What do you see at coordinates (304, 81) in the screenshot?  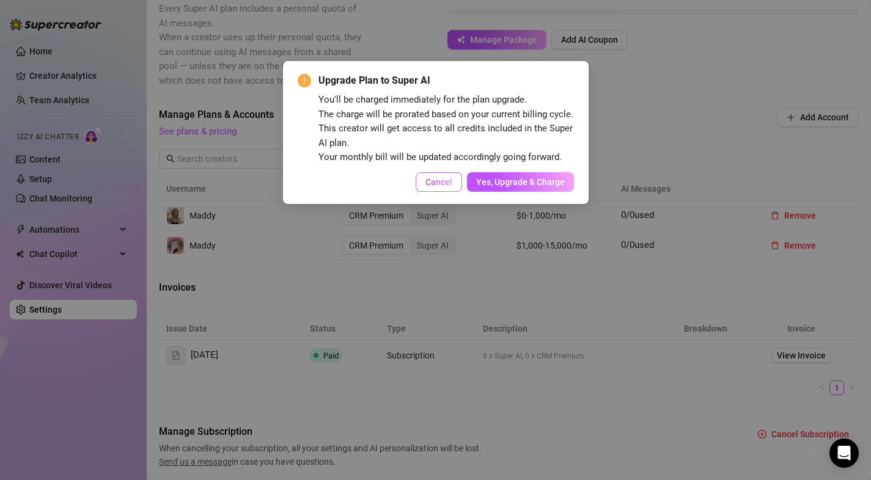 I see `span: exclamation-circle` at bounding box center [304, 81].